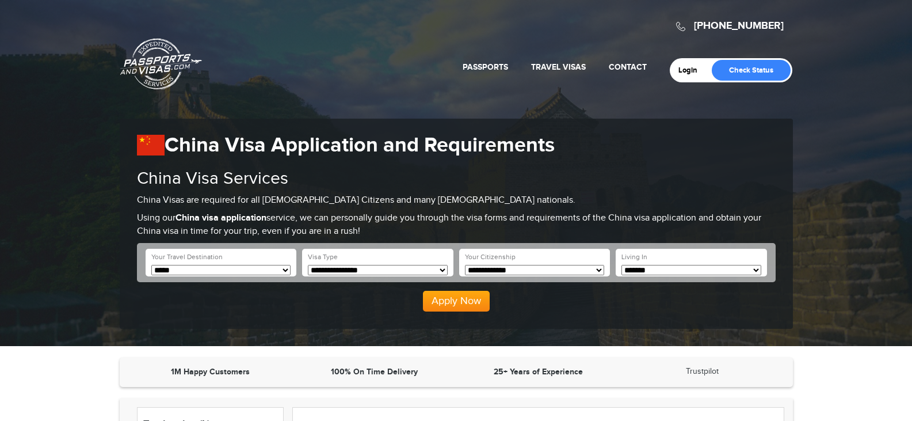 This screenshot has width=912, height=421. I want to click on a: Travel Visas, so click(558, 67).